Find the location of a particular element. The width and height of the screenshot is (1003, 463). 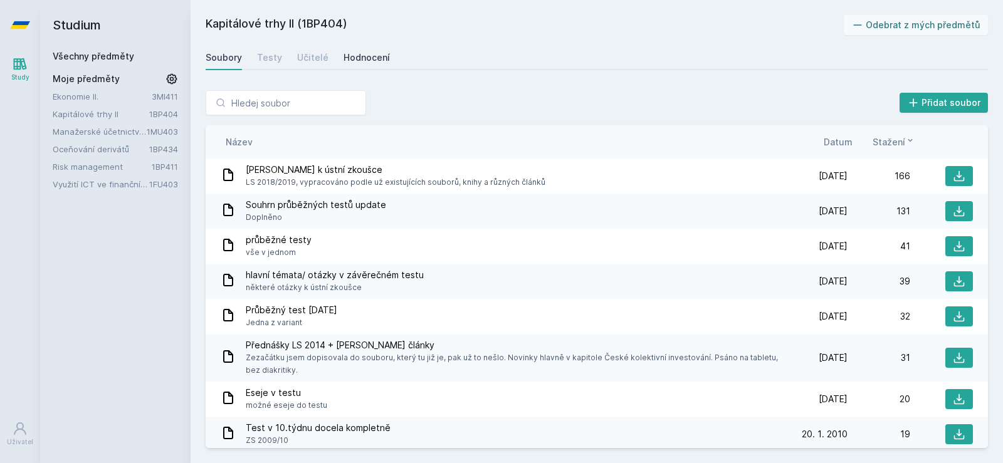

a: Uživatel is located at coordinates (20, 434).